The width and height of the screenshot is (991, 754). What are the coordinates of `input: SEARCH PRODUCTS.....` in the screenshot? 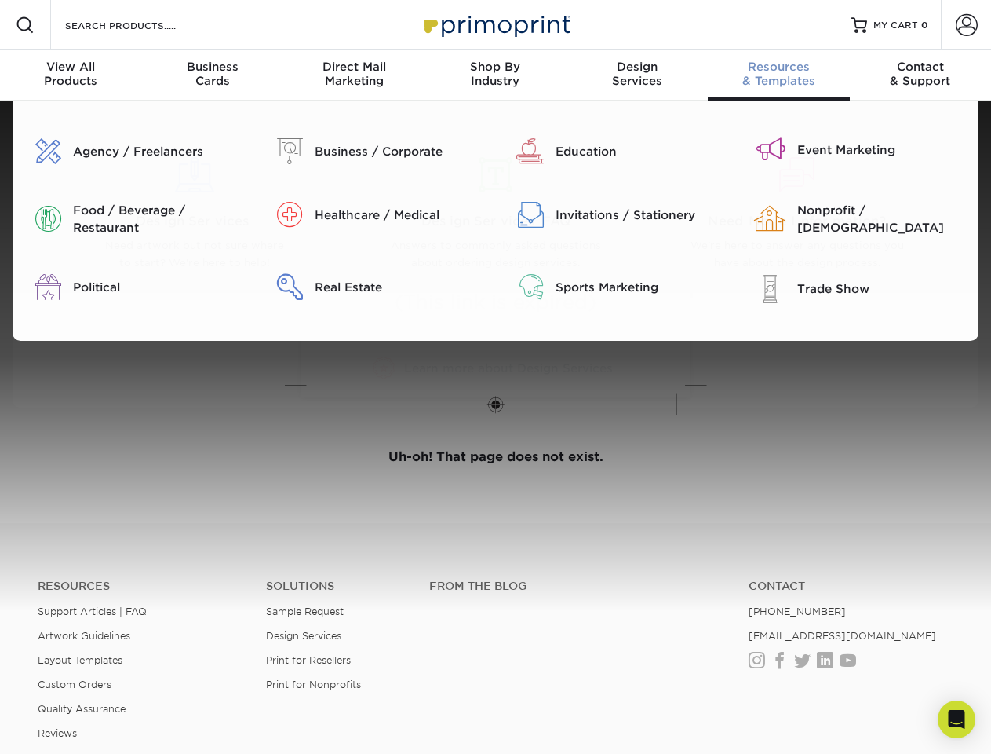 It's located at (140, 25).